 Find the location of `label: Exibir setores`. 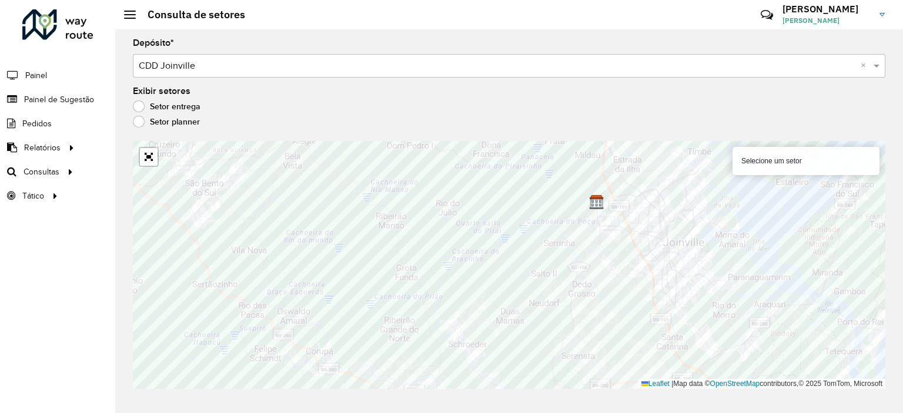

label: Exibir setores is located at coordinates (162, 91).